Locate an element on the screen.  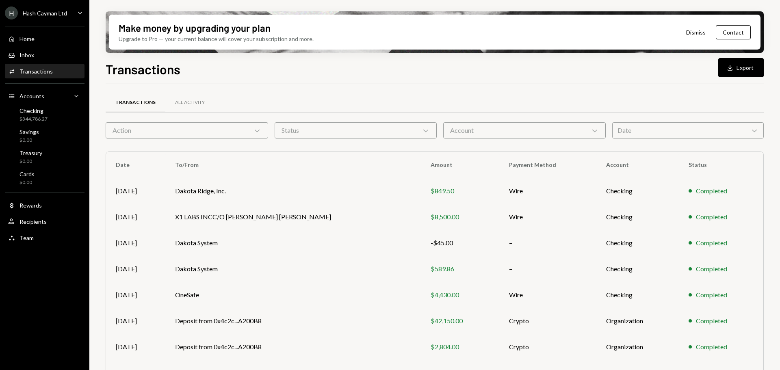
div: Upgrade to Pro — your current balance will cover your subscription and more. is located at coordinates (216, 39).